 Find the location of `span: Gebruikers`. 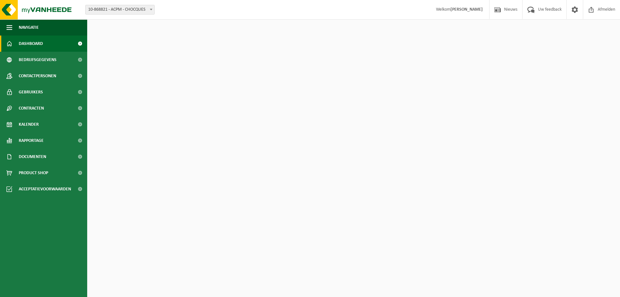

span: Gebruikers is located at coordinates (31, 92).